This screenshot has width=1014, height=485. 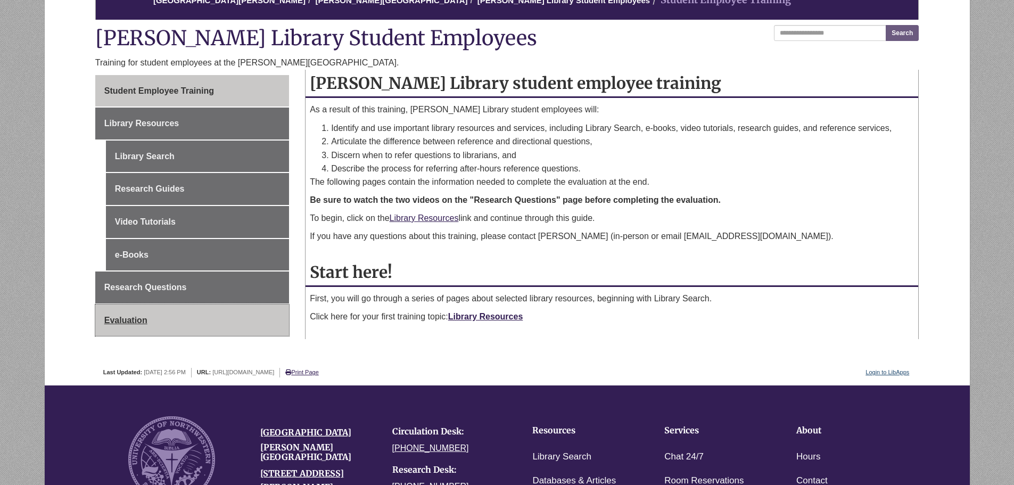 What do you see at coordinates (192, 205) in the screenshot?
I see `div: Guide Pages` at bounding box center [192, 205].